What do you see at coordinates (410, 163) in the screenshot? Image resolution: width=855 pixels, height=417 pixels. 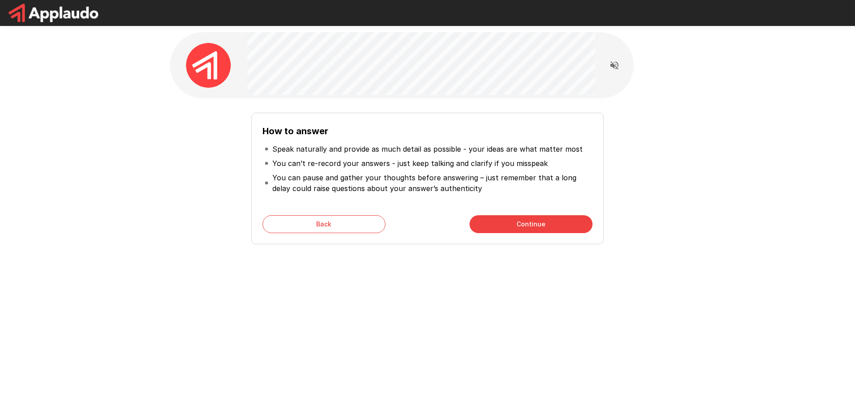 I see `p: You can’t re-record your answers - just keep talking and clarify if you misspeak` at bounding box center [410, 163].